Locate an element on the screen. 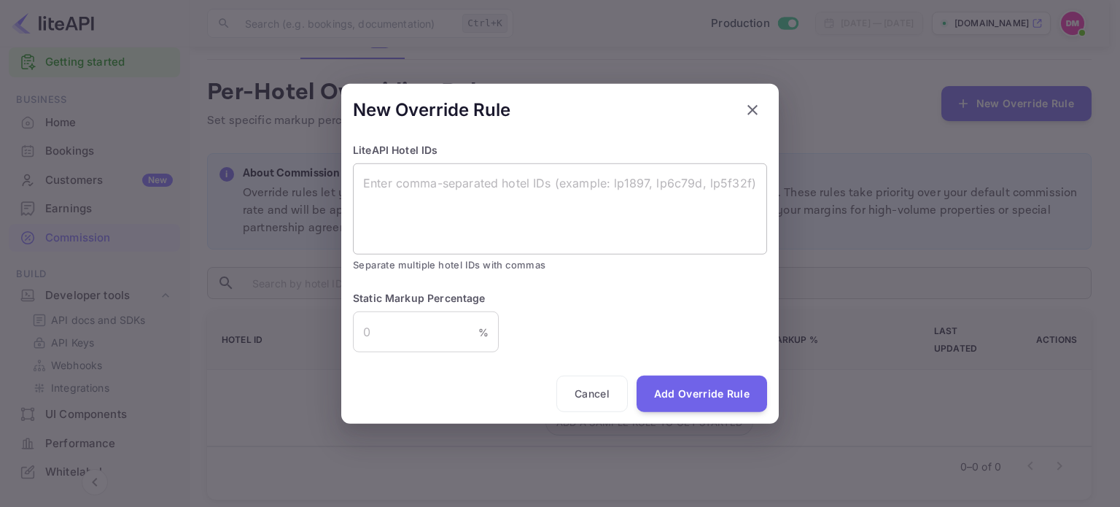 This screenshot has height=507, width=1120. h5: New Override Rule is located at coordinates (432, 109).